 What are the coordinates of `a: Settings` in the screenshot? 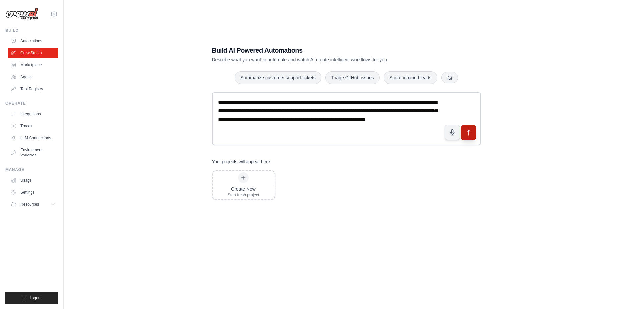 It's located at (33, 192).